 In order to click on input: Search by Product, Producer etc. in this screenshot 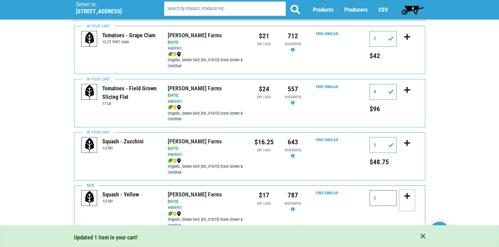, I will do `click(225, 9)`.